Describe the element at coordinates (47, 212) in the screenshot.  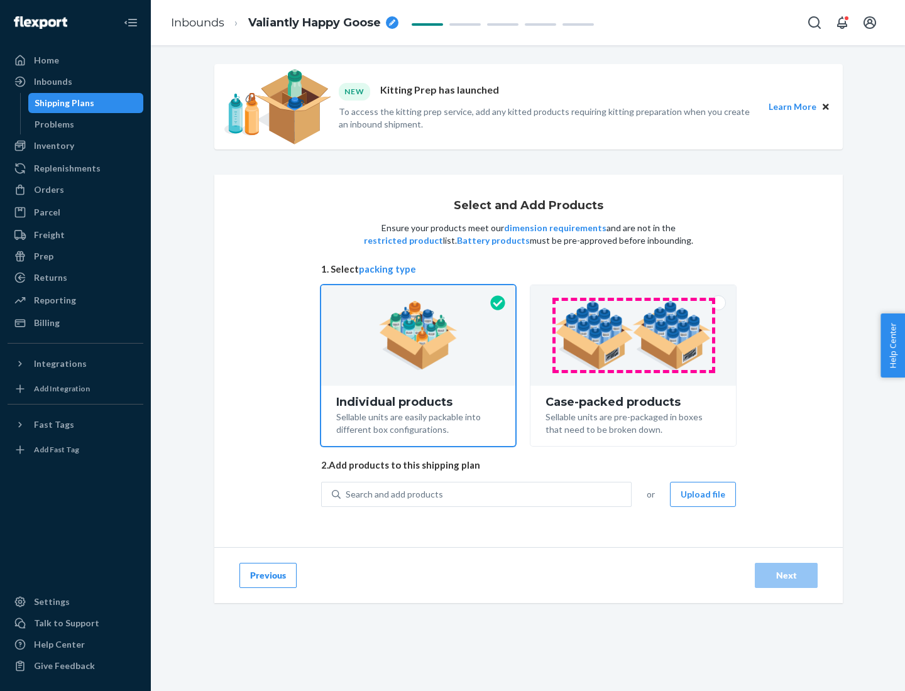
I see `div: Parcel` at that location.